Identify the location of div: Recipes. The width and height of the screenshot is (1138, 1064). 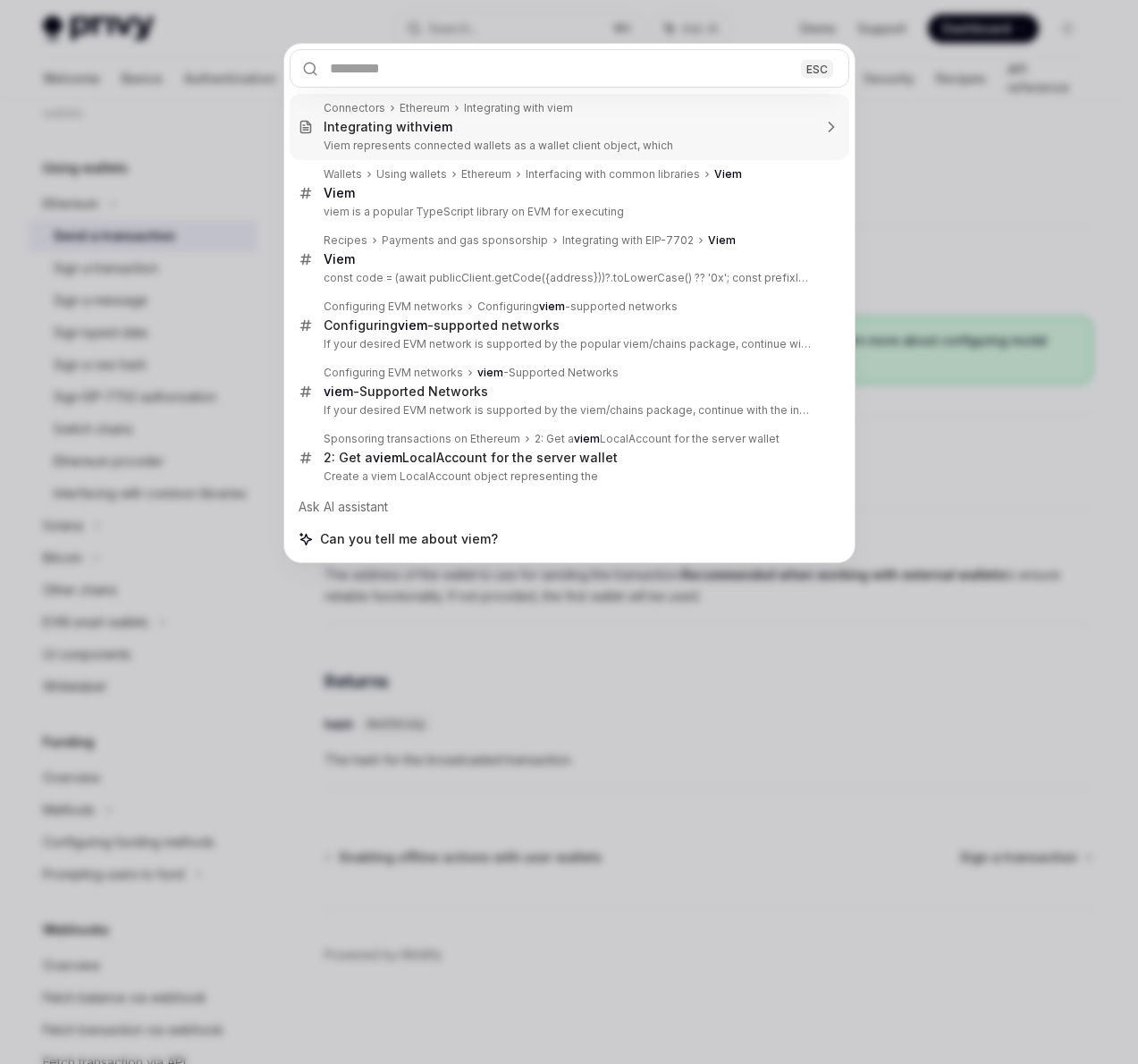
(345, 240).